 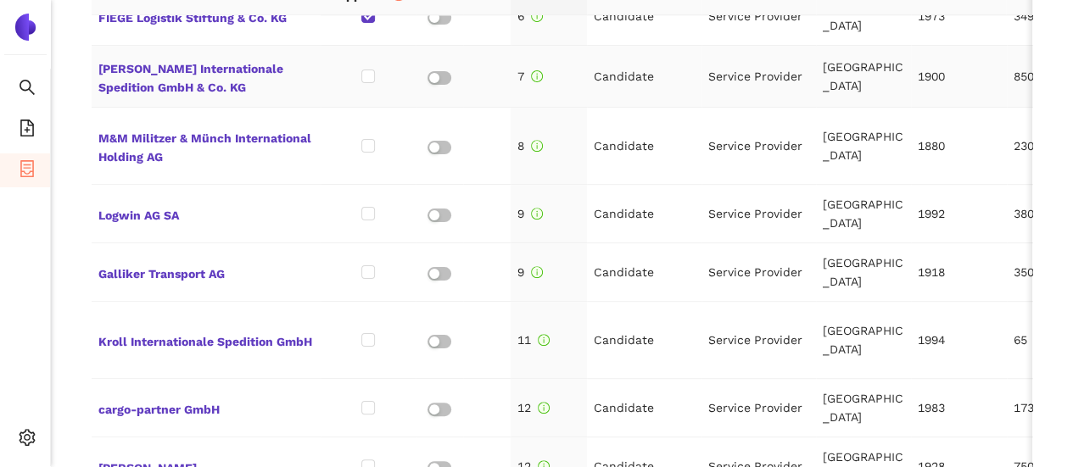 I want to click on span: 11, so click(x=533, y=340).